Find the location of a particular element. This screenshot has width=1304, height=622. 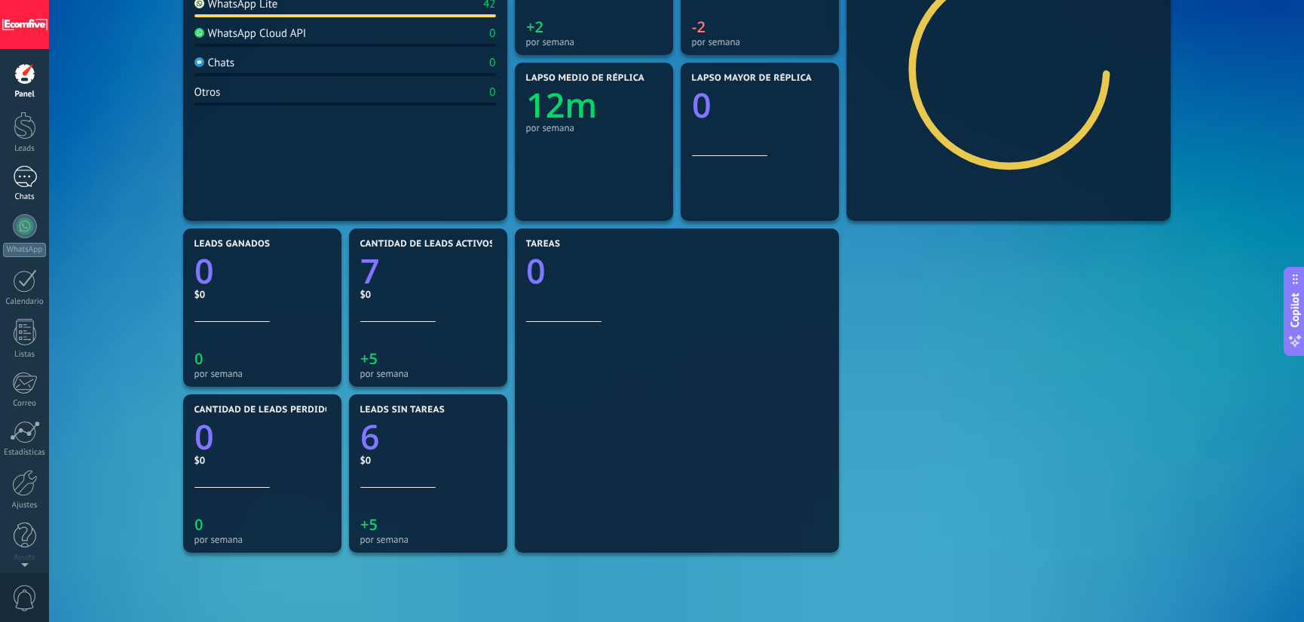

text: 6 is located at coordinates (370, 436).